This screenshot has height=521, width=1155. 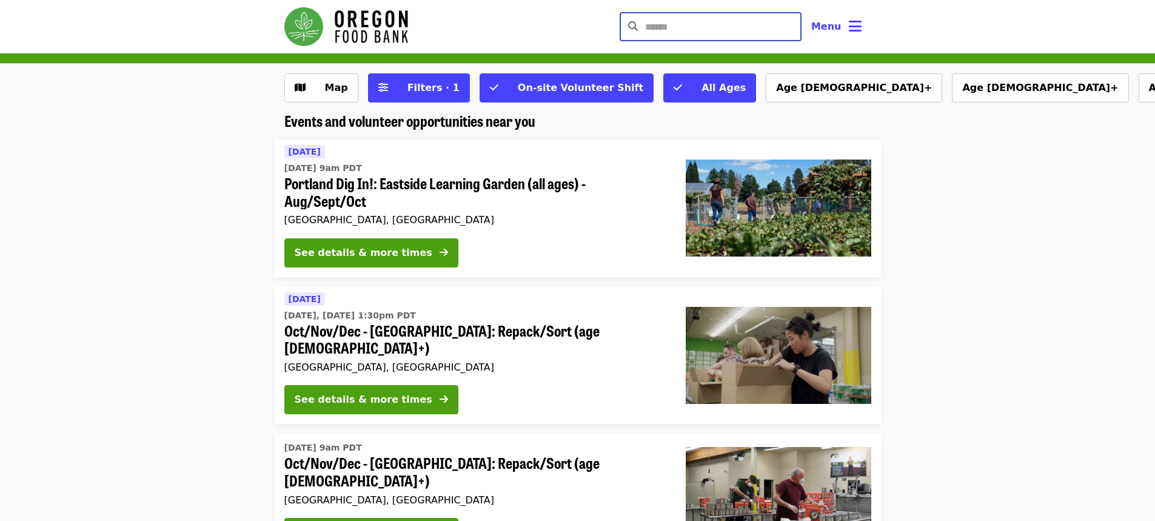 What do you see at coordinates (419, 88) in the screenshot?
I see `button: Filters (1 selected)` at bounding box center [419, 88].